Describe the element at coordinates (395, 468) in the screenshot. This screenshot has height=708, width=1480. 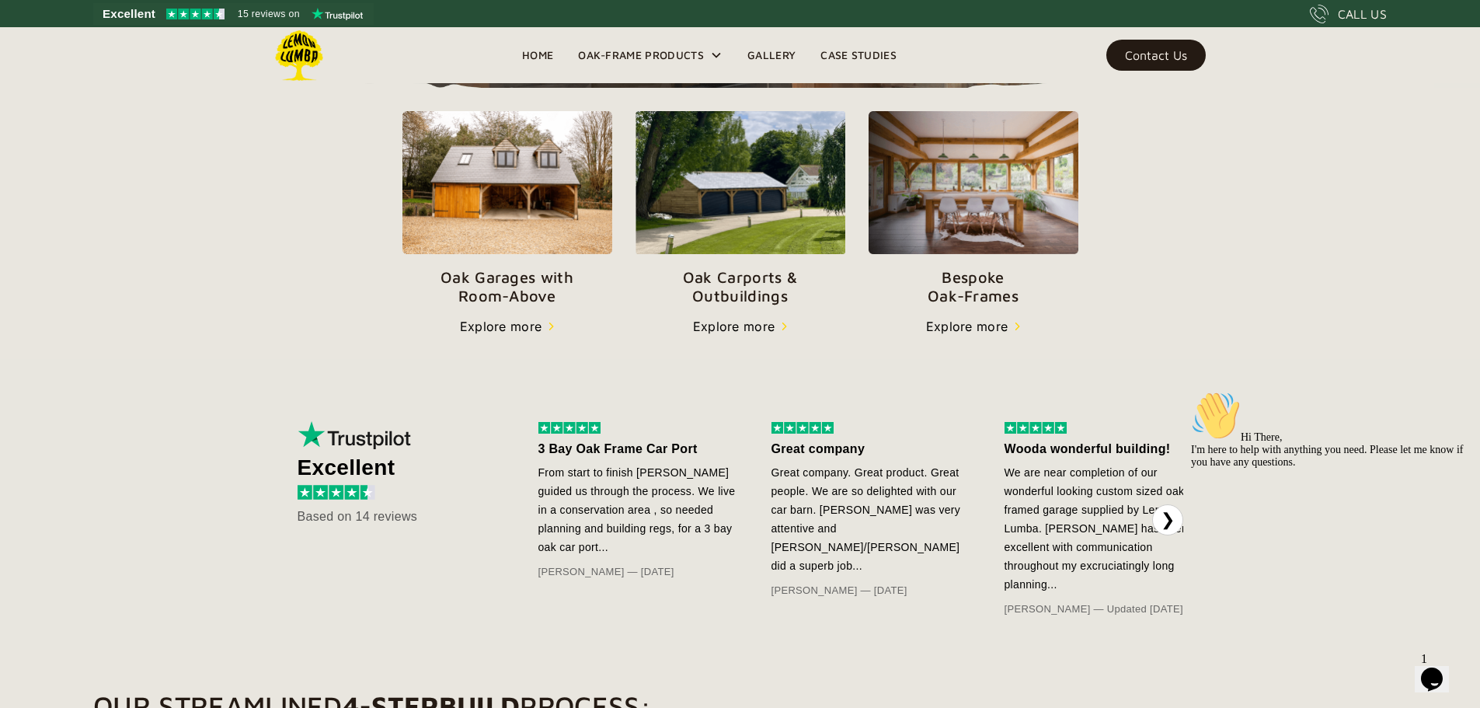
I see `div: Excellent` at that location.